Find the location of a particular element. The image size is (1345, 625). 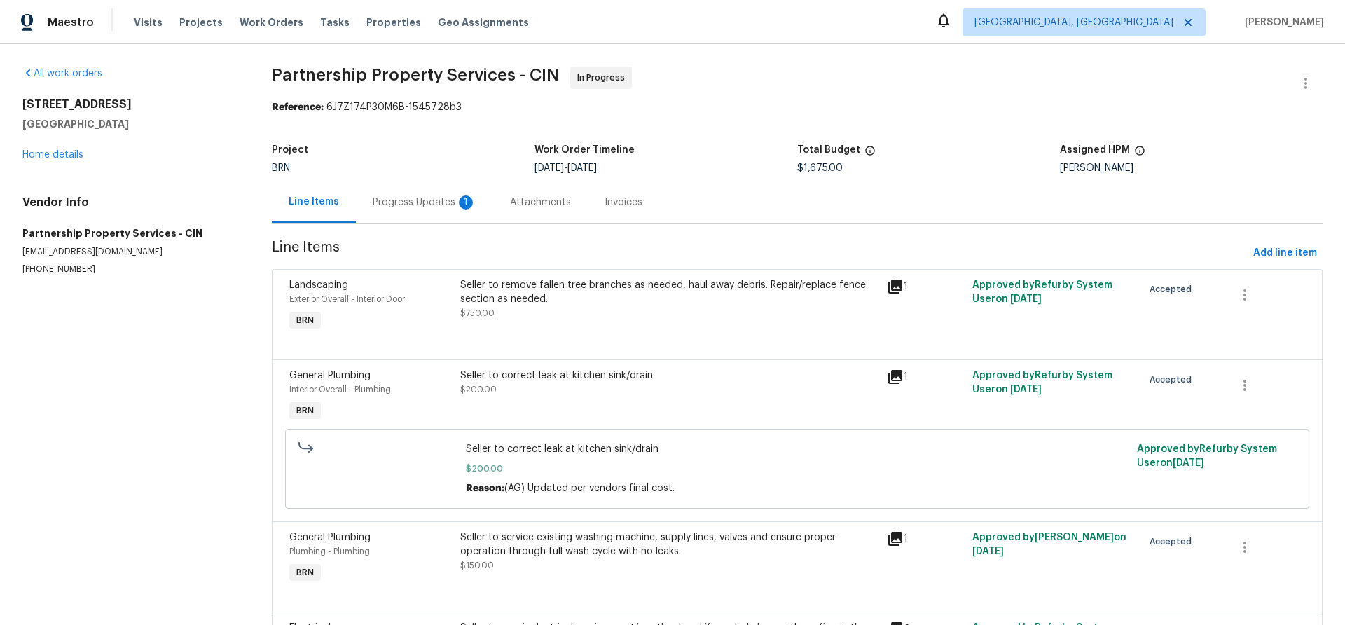

span: Reason: is located at coordinates (485, 488).